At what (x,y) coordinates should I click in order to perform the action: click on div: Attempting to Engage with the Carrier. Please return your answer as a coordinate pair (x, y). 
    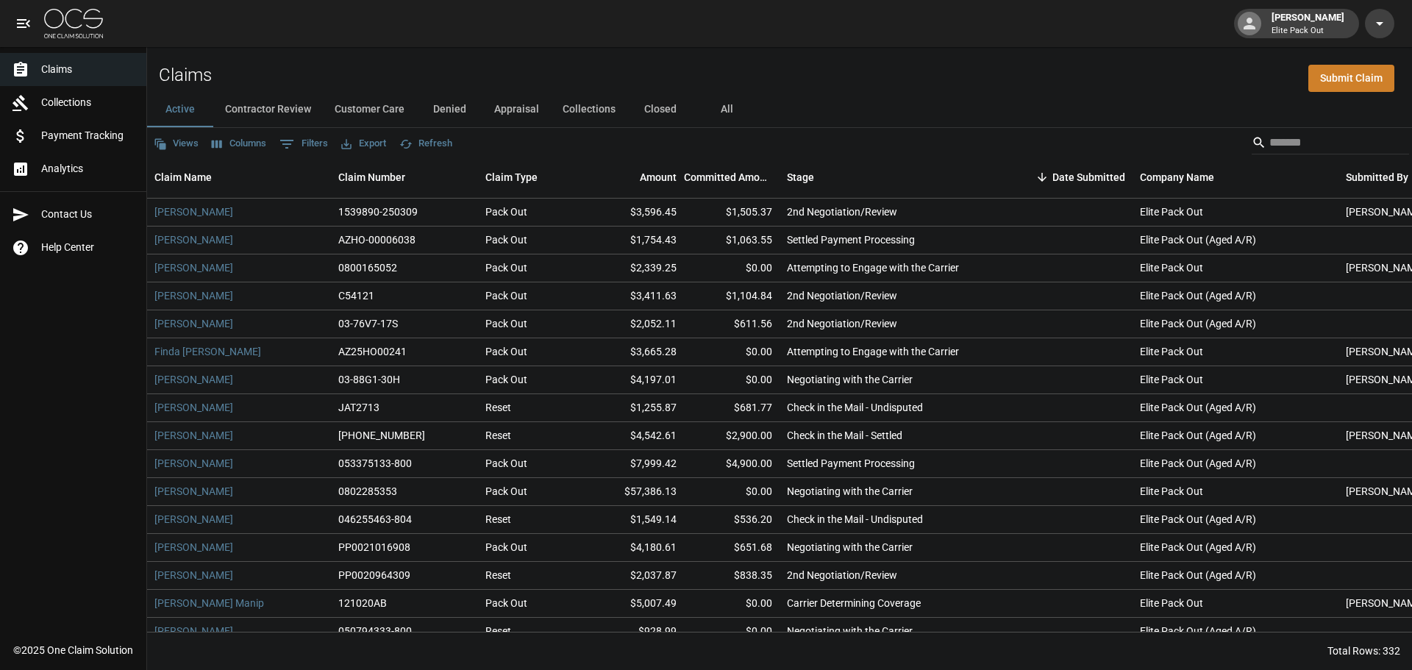
    Looking at the image, I should click on (873, 351).